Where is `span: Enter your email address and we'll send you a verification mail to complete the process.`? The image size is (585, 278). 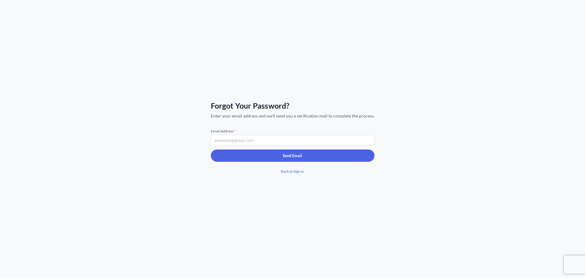
span: Enter your email address and we'll send you a verification mail to complete the process. is located at coordinates (293, 116).